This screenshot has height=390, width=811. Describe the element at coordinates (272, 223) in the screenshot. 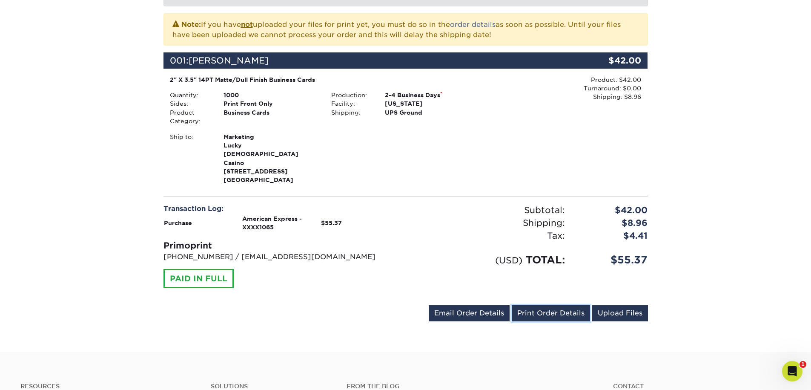

I see `strong: American Express - XXXX1065` at that location.